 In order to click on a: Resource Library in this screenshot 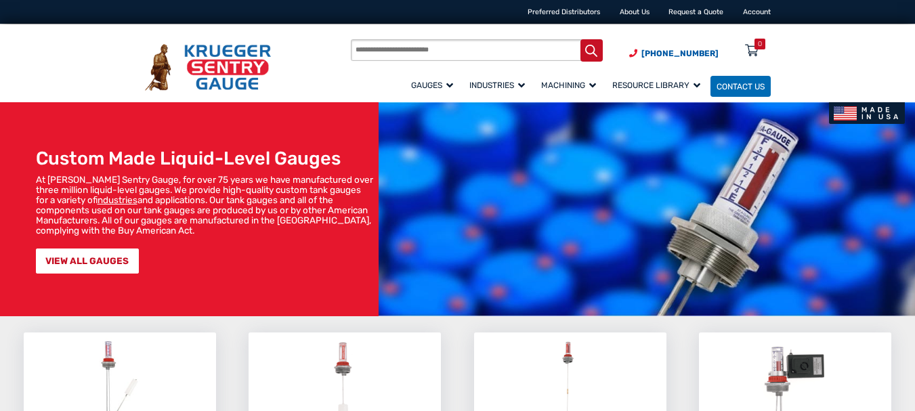, I will do `click(658, 85)`.